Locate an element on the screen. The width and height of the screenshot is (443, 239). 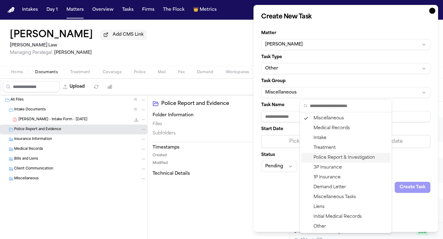
div: Suggestions is located at coordinates (345, 172).